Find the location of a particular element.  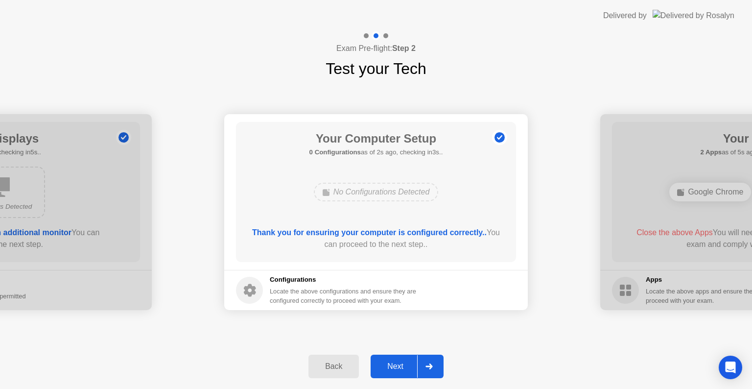

b: Thank you for ensuring your computer is configured correctly.. is located at coordinates (369, 232).